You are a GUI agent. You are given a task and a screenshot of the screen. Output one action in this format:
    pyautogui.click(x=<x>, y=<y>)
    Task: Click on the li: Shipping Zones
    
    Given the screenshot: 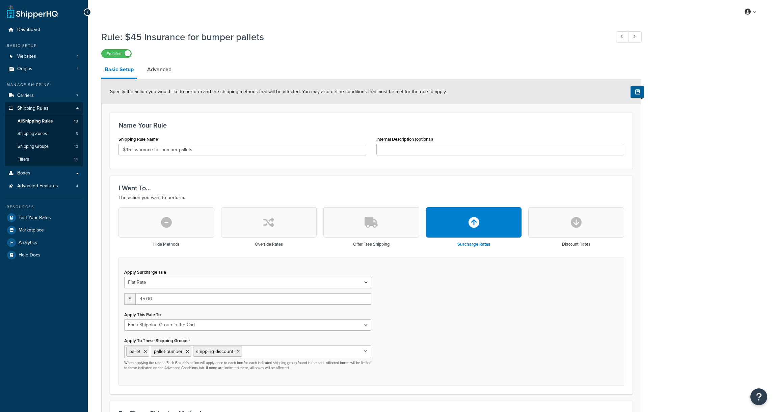 What is the action you would take?
    pyautogui.click(x=44, y=134)
    